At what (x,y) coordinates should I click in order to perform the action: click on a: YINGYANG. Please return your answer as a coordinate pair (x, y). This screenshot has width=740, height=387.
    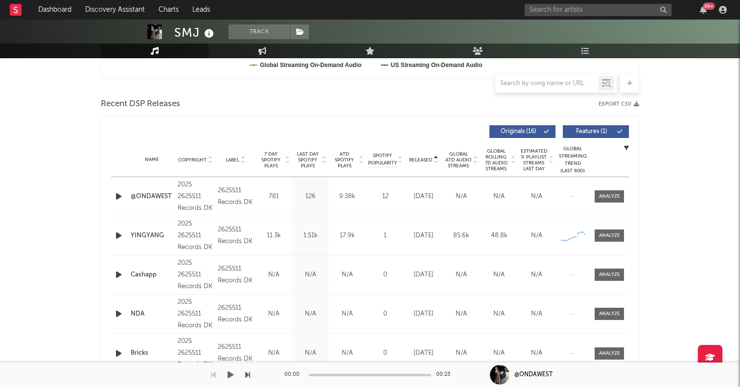
    Looking at the image, I should click on (152, 236).